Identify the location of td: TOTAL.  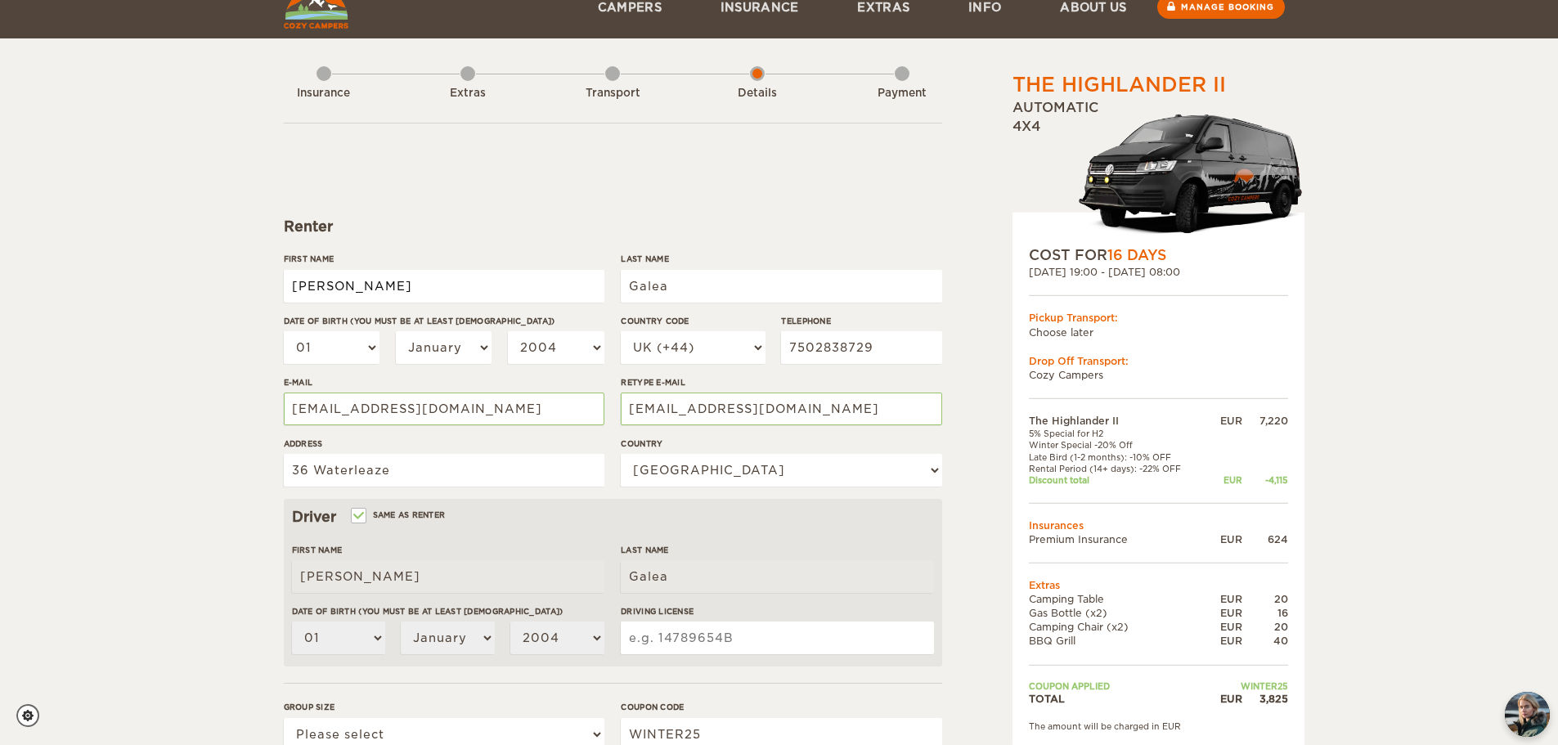
(1118, 699).